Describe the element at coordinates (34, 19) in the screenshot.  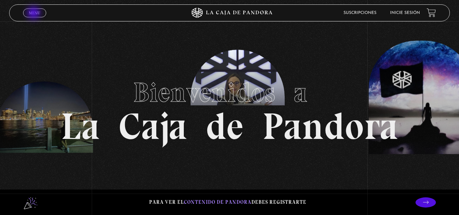
I see `span: Cerrar` at that location.